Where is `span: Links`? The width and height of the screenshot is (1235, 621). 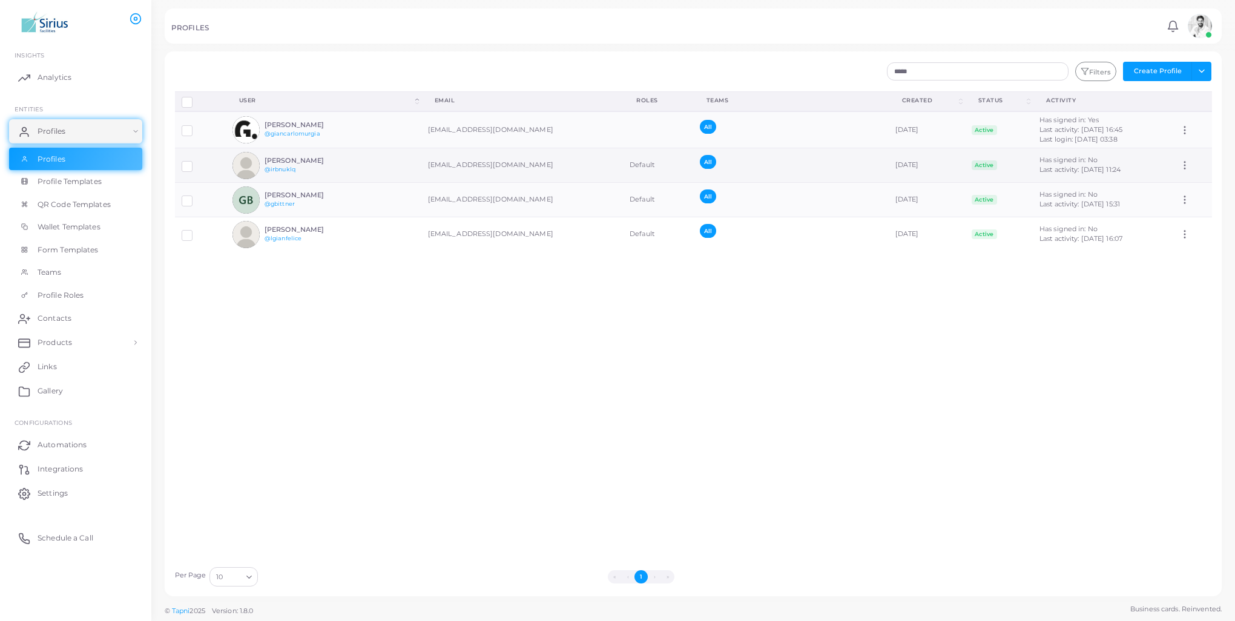
span: Links is located at coordinates (47, 367).